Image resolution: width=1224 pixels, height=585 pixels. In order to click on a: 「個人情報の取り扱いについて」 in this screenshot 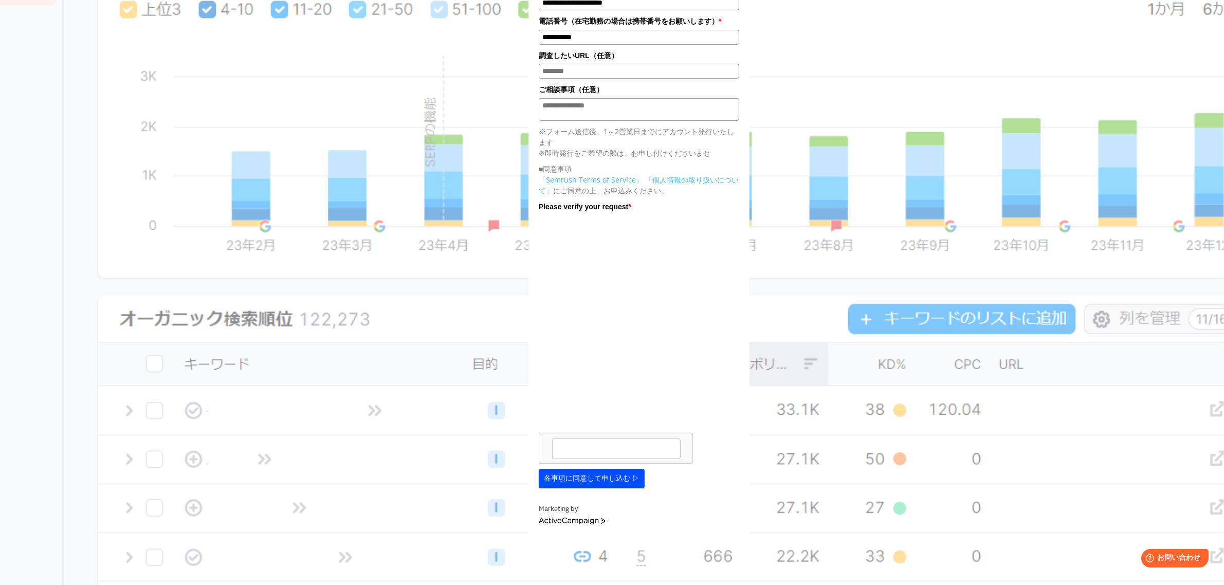, I will do `click(639, 185)`.